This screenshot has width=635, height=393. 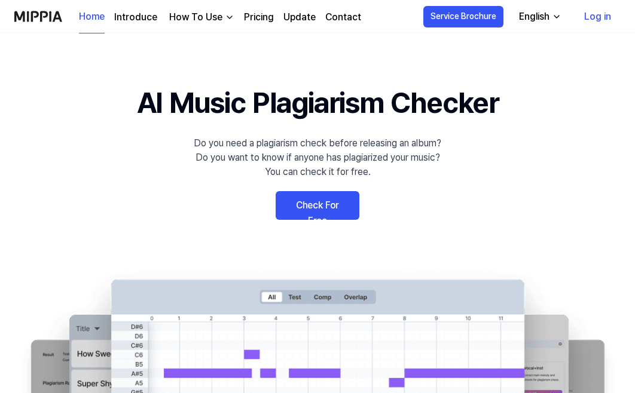 I want to click on a: Pricing, so click(x=259, y=17).